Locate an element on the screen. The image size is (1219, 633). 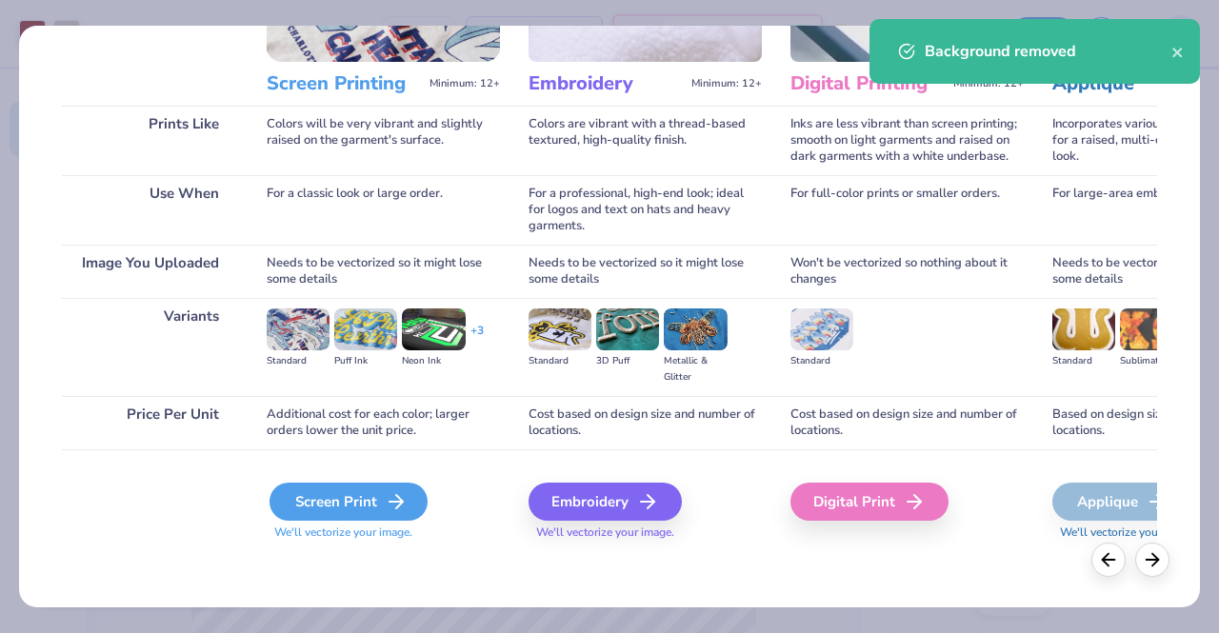
div: Puff Ink is located at coordinates (366, 361).